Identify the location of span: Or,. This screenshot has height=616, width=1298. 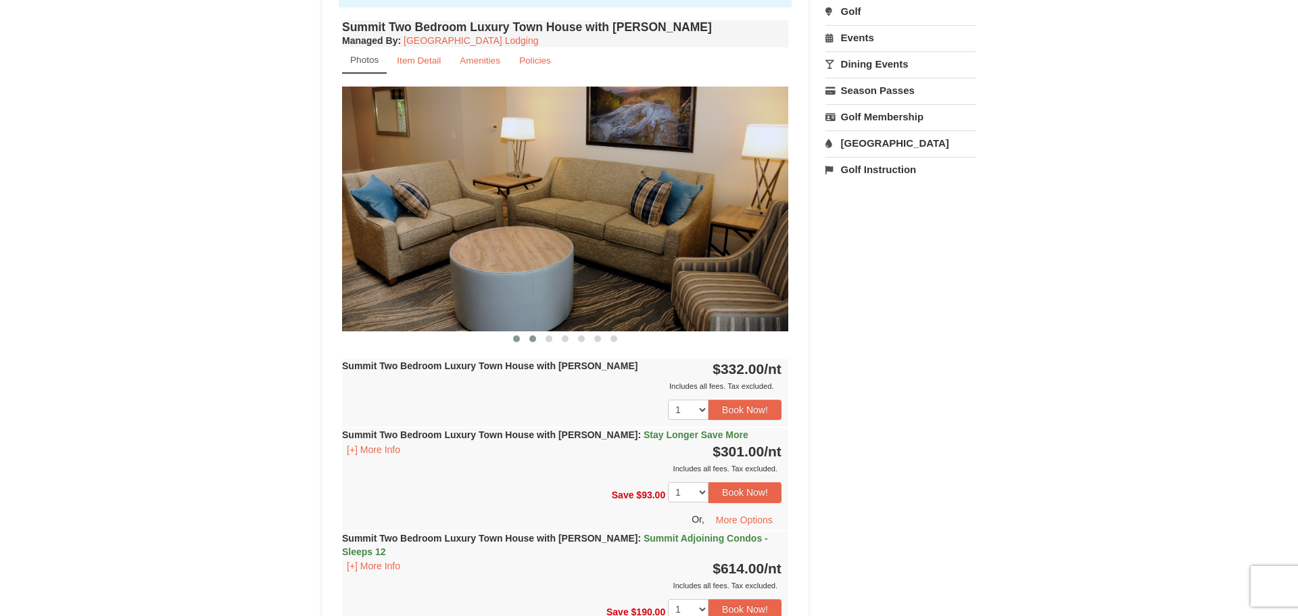
(698, 519).